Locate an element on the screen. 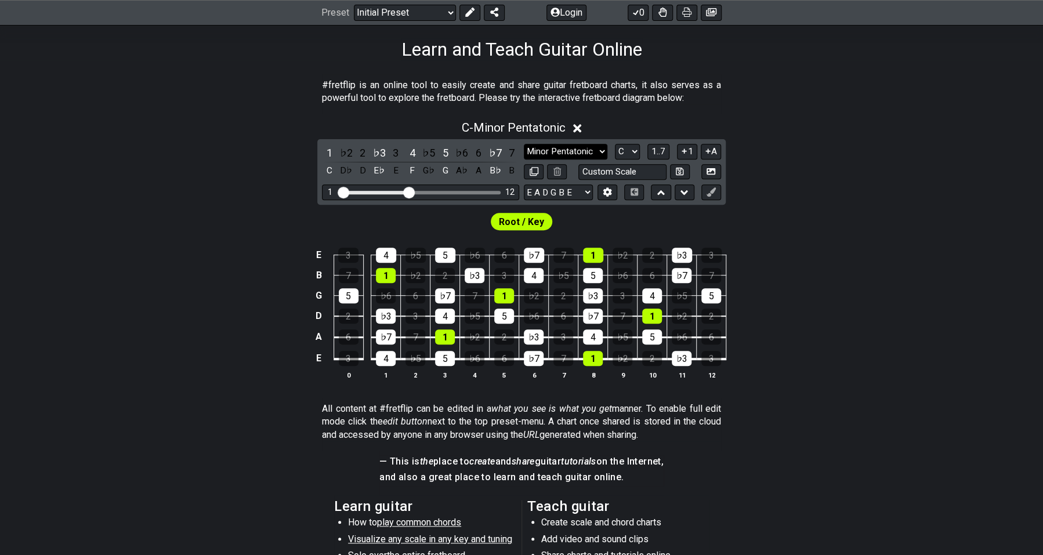 The width and height of the screenshot is (1043, 555). th: 7 is located at coordinates (563, 375).